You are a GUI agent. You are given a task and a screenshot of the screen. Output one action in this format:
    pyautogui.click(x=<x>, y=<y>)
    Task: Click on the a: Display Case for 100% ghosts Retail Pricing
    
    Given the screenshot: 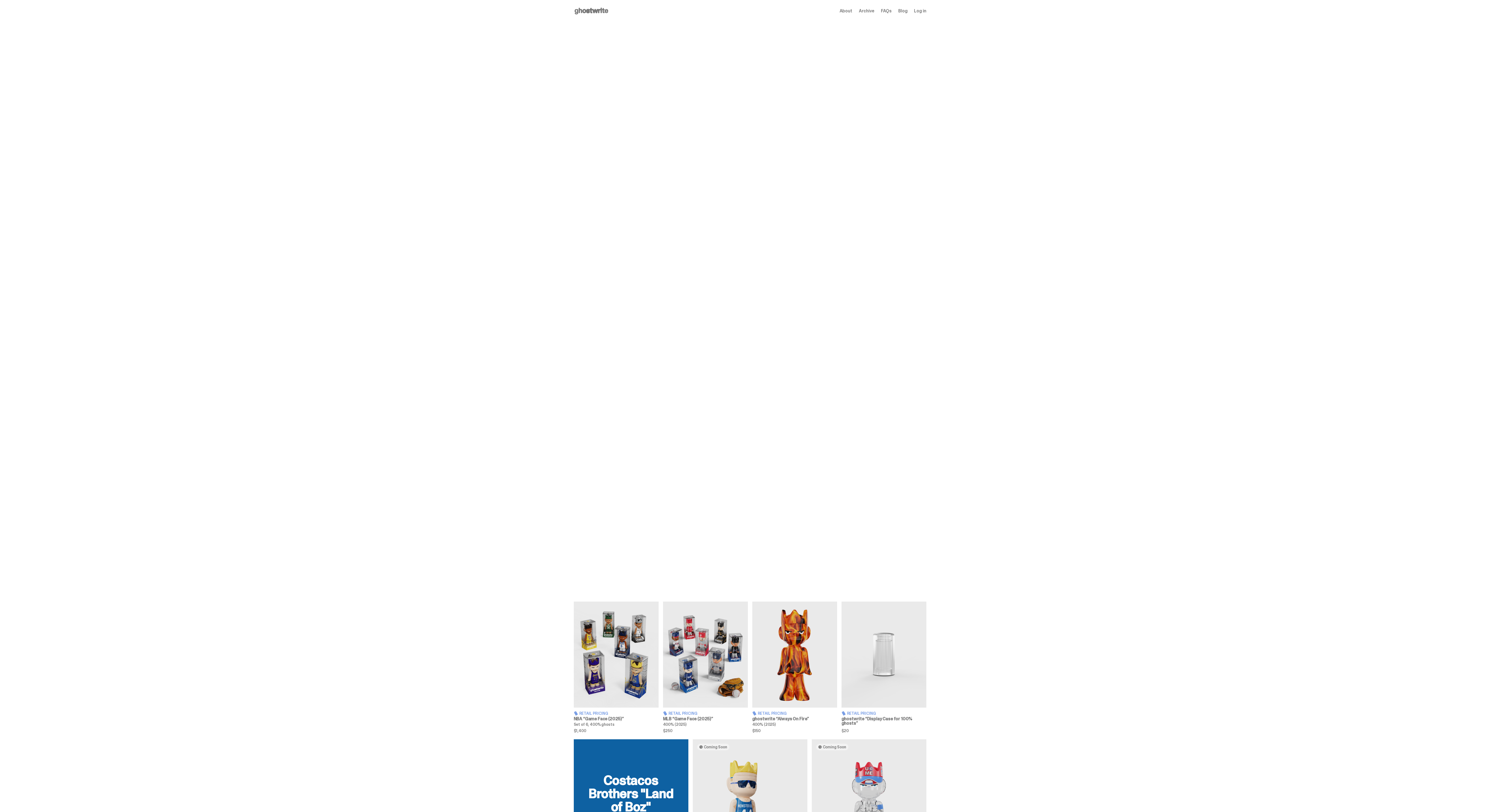 What is the action you would take?
    pyautogui.click(x=884, y=667)
    